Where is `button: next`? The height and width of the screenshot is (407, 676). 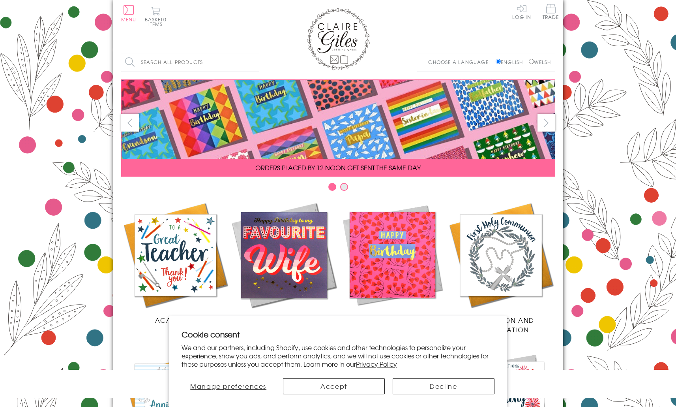 button: next is located at coordinates (546, 122).